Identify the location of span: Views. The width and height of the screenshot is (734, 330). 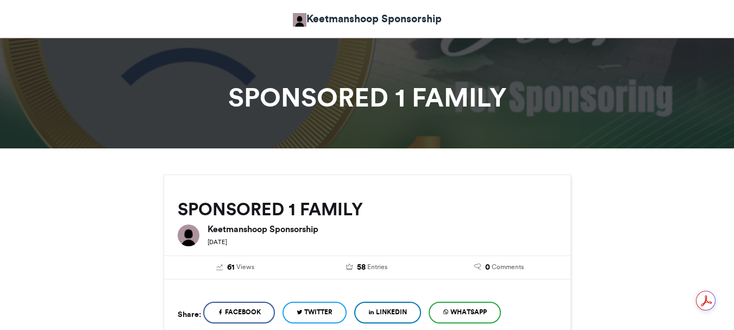
(245, 267).